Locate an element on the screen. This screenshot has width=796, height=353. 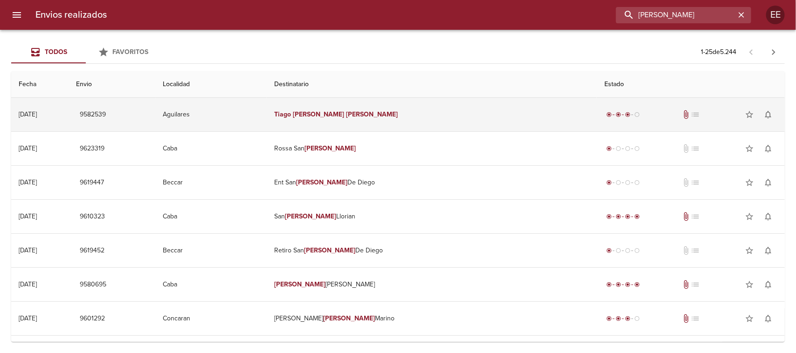
span: 9619452 is located at coordinates (92, 251).